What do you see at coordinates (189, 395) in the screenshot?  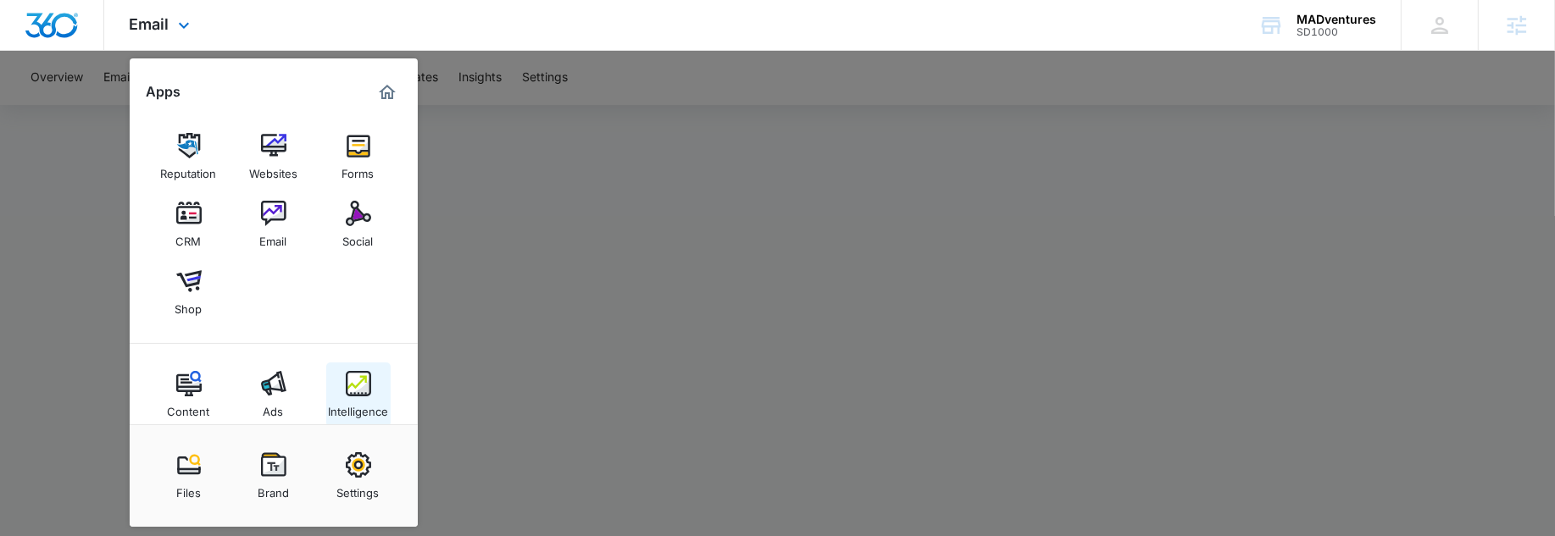 I see `a: Content` at bounding box center [189, 395].